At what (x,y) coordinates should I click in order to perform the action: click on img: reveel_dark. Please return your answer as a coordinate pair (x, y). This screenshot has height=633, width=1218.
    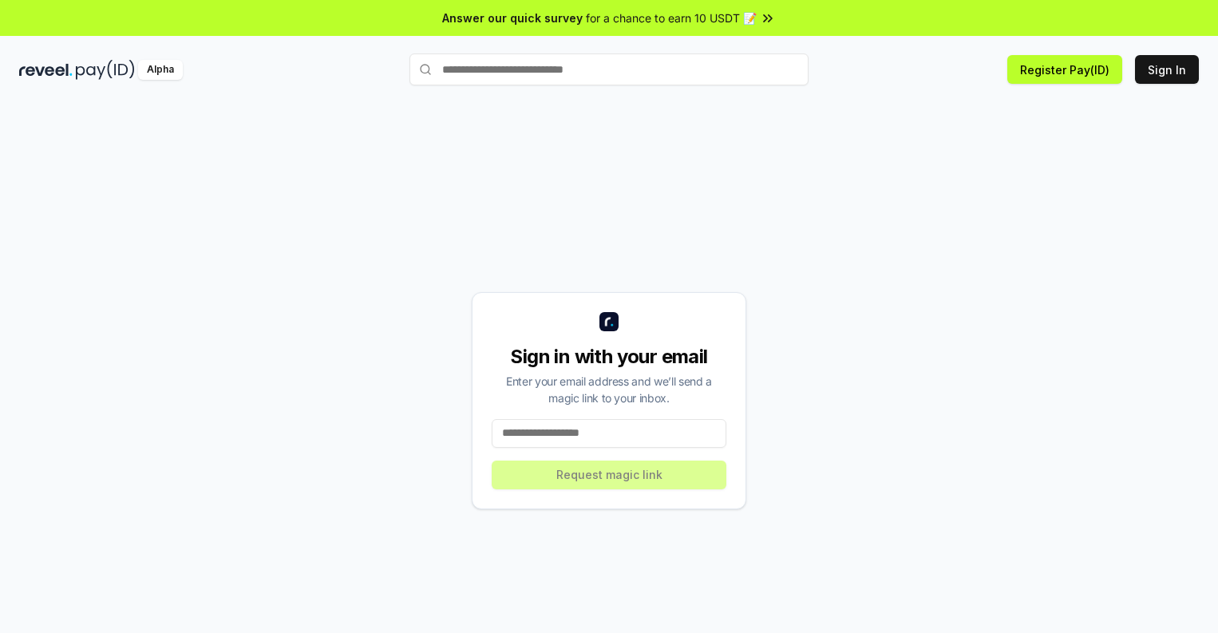
    Looking at the image, I should click on (45, 69).